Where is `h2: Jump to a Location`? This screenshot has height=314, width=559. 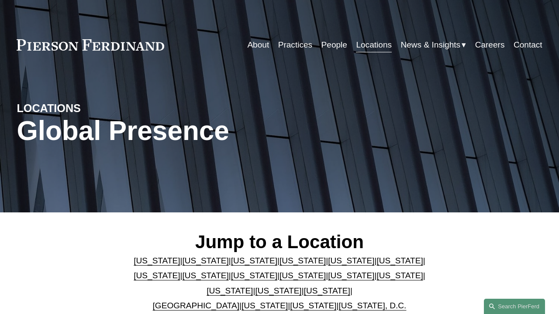 h2: Jump to a Location is located at coordinates (280, 242).